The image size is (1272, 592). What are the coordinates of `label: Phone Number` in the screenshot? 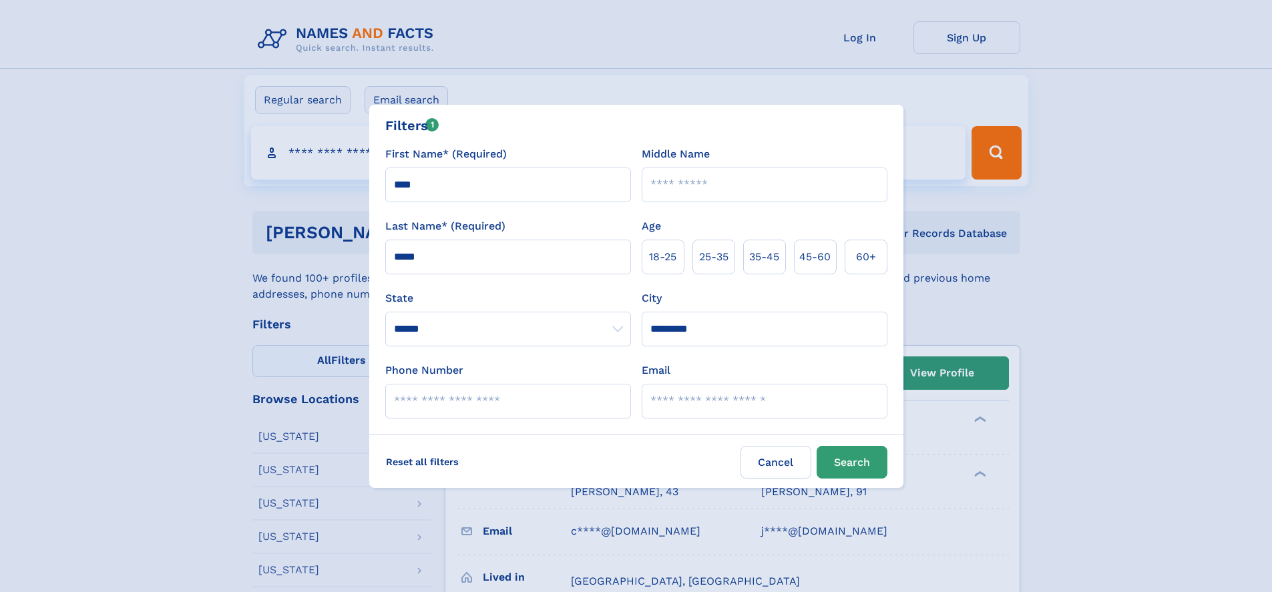 It's located at (424, 370).